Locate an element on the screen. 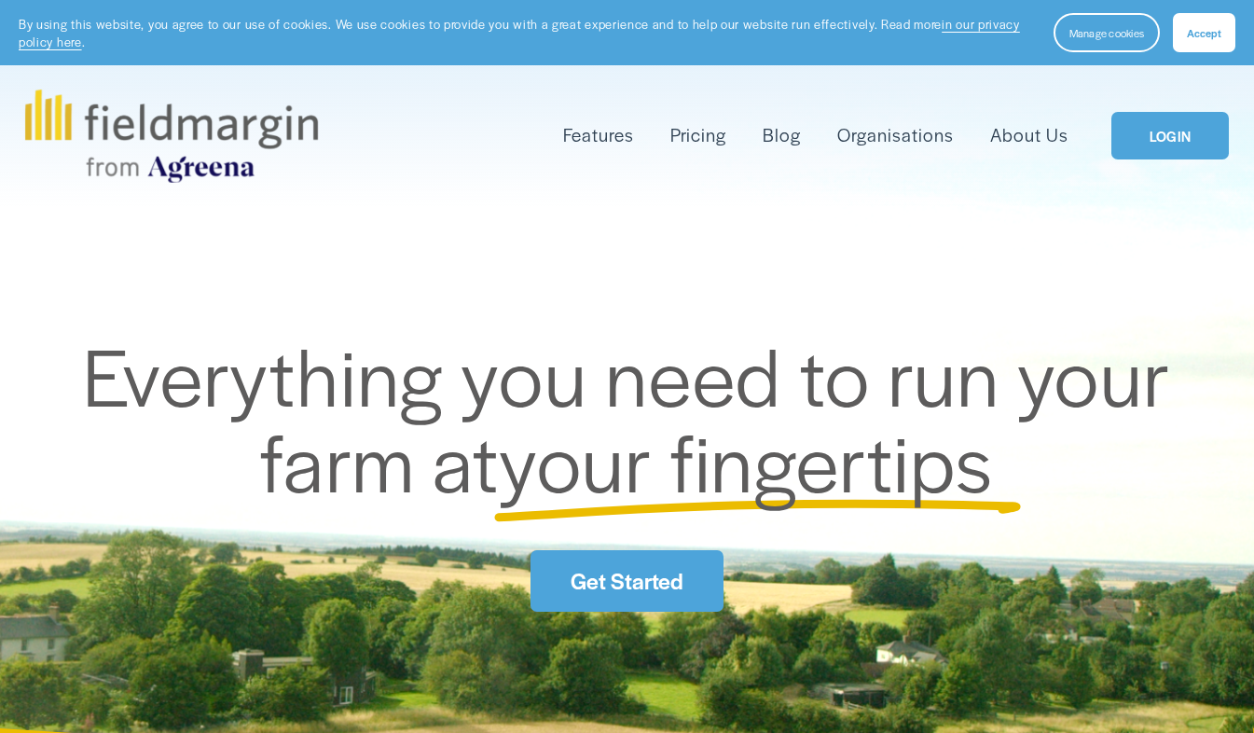 Image resolution: width=1254 pixels, height=733 pixels. a: folder dropdown is located at coordinates (598, 135).